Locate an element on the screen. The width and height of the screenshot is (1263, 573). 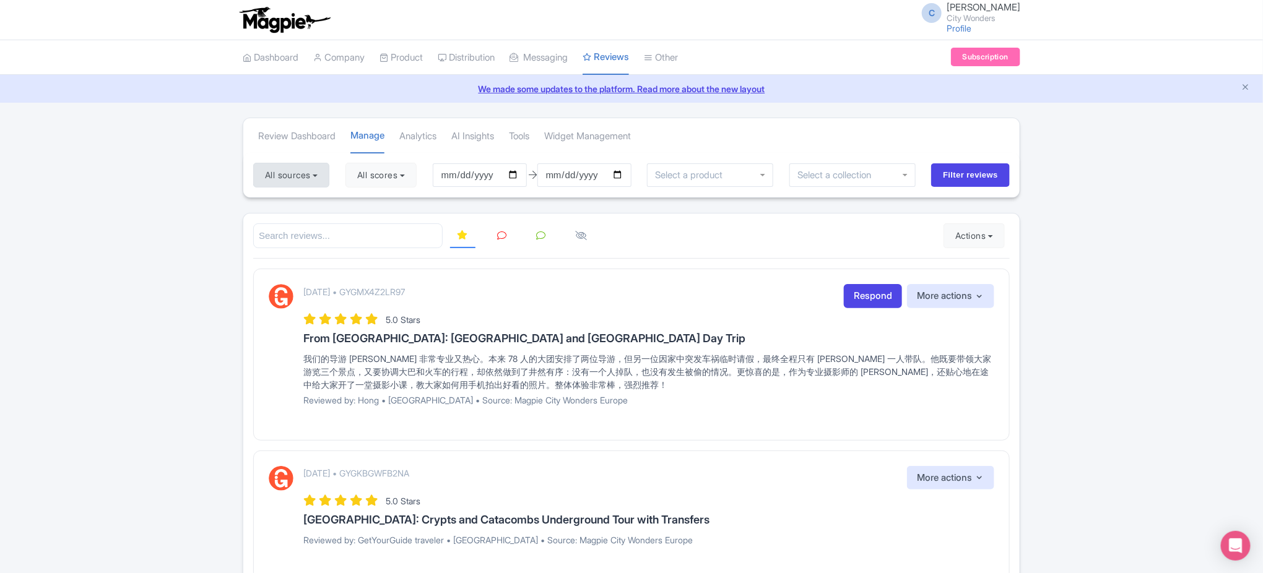
small: City Wonders is located at coordinates (983, 18).